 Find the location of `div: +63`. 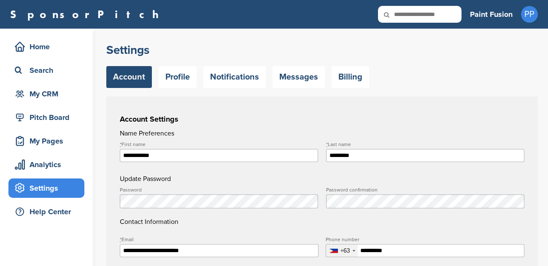

div: +63 is located at coordinates (345, 251).